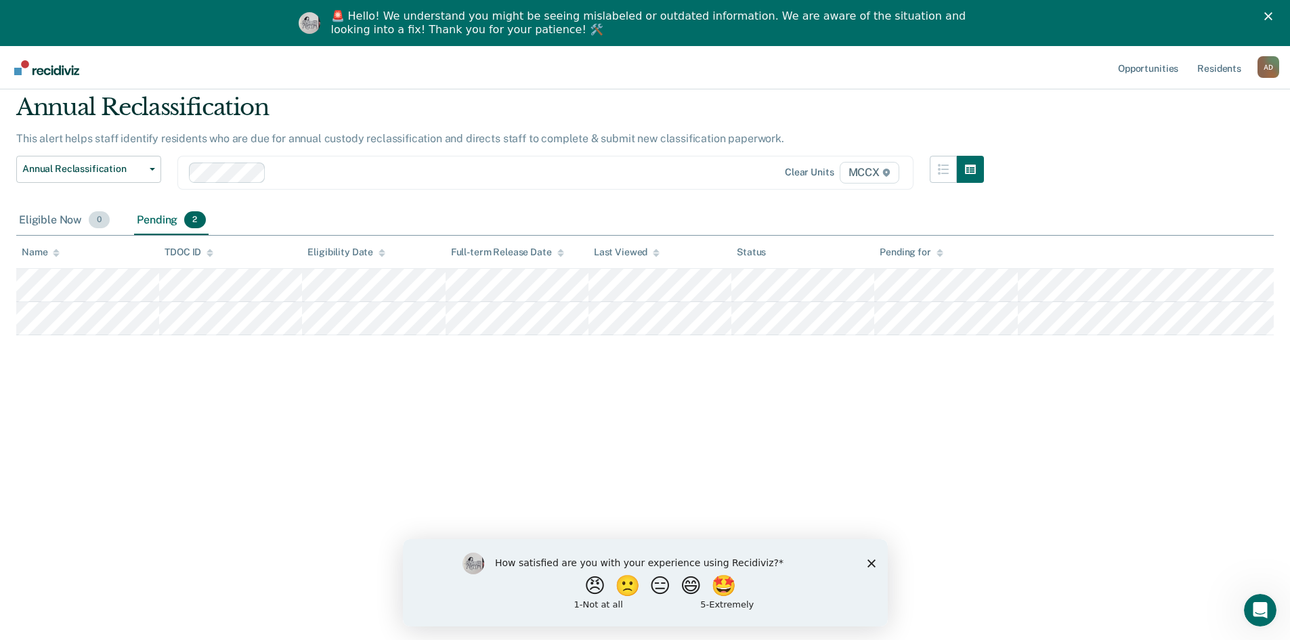 This screenshot has height=640, width=1290. What do you see at coordinates (194, 220) in the screenshot?
I see `span: 2` at bounding box center [194, 220].